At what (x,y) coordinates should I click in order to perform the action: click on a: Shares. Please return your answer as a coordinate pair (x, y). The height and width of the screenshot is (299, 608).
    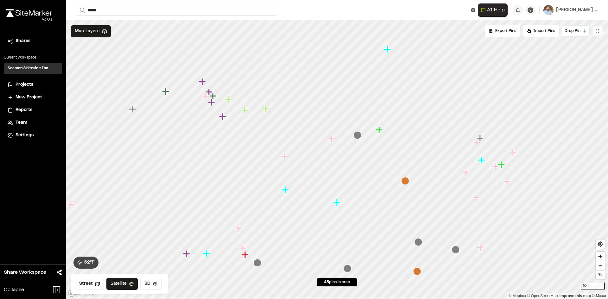
    Looking at the image, I should click on (33, 41).